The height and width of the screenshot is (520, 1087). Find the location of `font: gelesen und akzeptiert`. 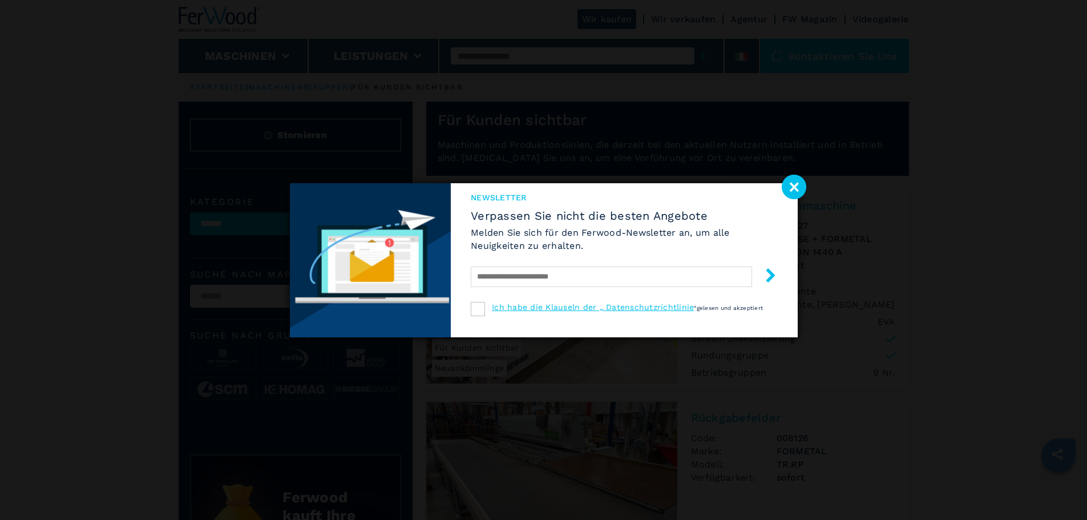

font: gelesen und akzeptiert is located at coordinates (730, 307).